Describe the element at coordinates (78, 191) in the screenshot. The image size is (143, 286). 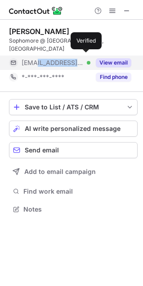
I see `span: Find work email` at that location.